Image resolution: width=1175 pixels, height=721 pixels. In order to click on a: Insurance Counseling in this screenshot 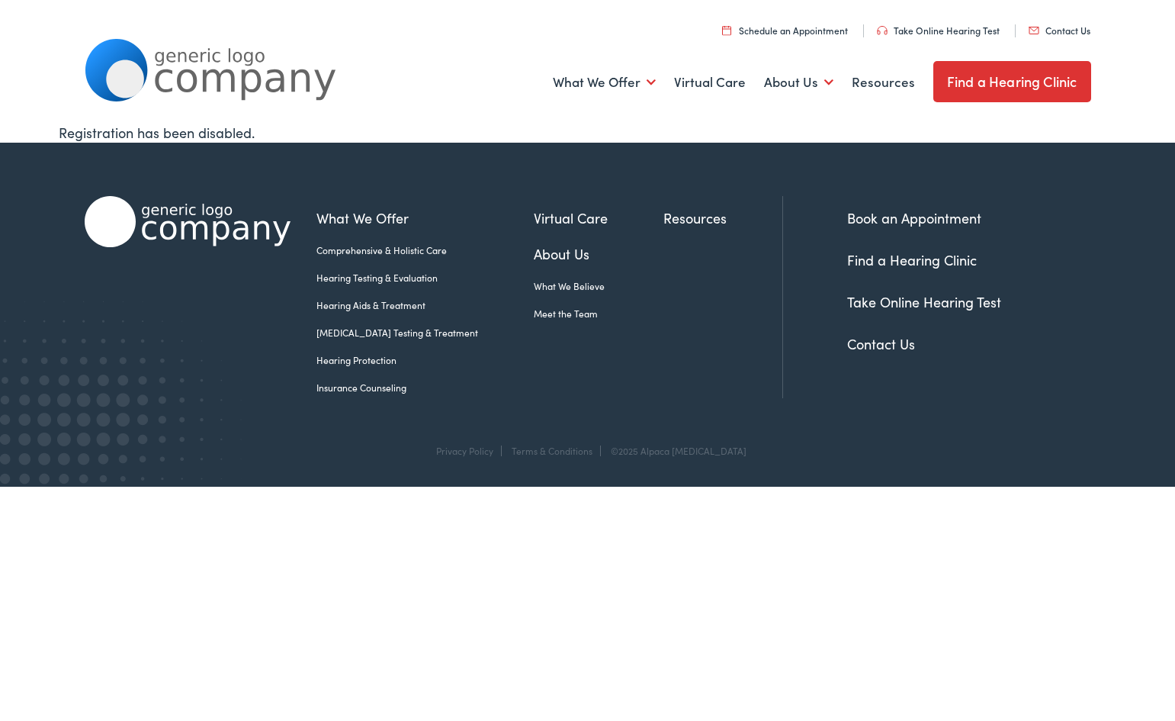, I will do `click(425, 388)`.